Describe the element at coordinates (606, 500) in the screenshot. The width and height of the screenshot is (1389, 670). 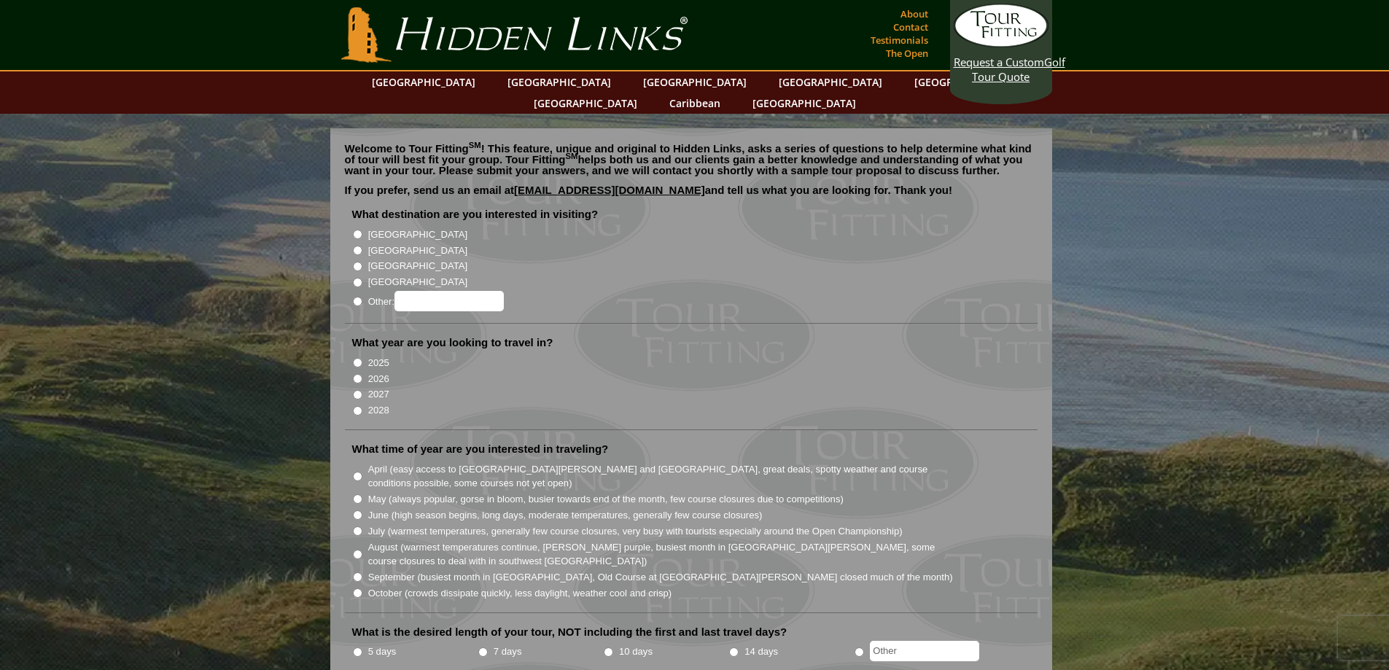
I see `label: May (always popular, gorse in bloom, busier towards end of the month, few course closures due to ...` at that location.